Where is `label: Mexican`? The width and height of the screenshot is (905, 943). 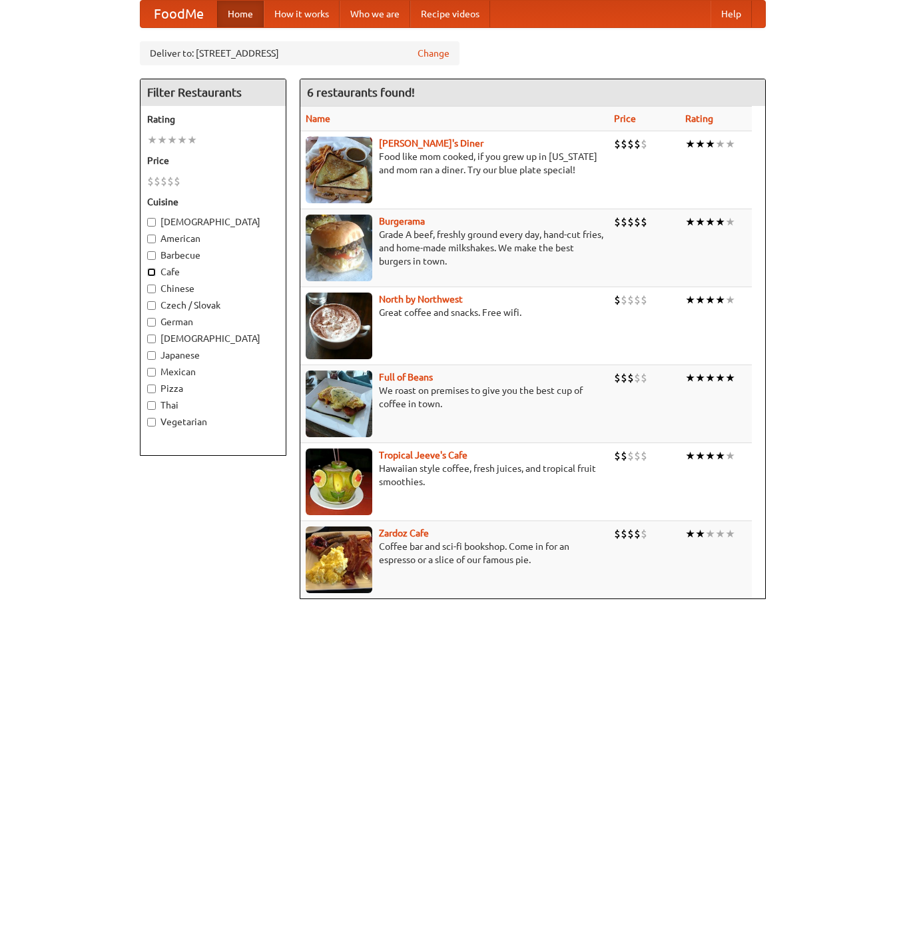
label: Mexican is located at coordinates (213, 372).